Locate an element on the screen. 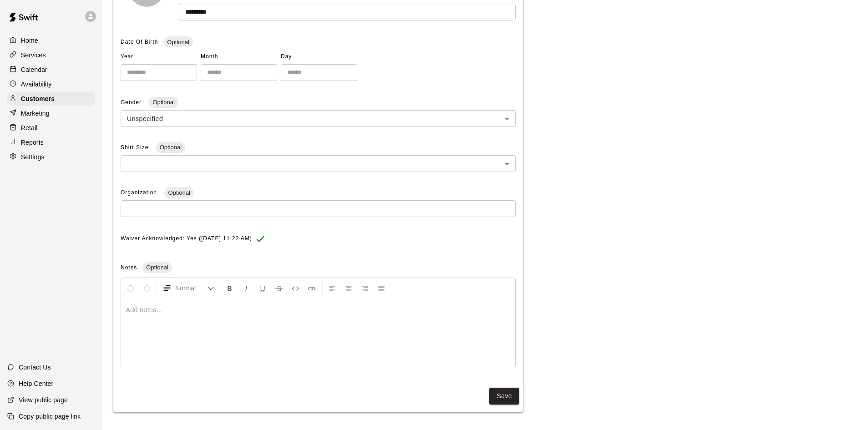 The image size is (867, 430). div: Home is located at coordinates (51, 41).